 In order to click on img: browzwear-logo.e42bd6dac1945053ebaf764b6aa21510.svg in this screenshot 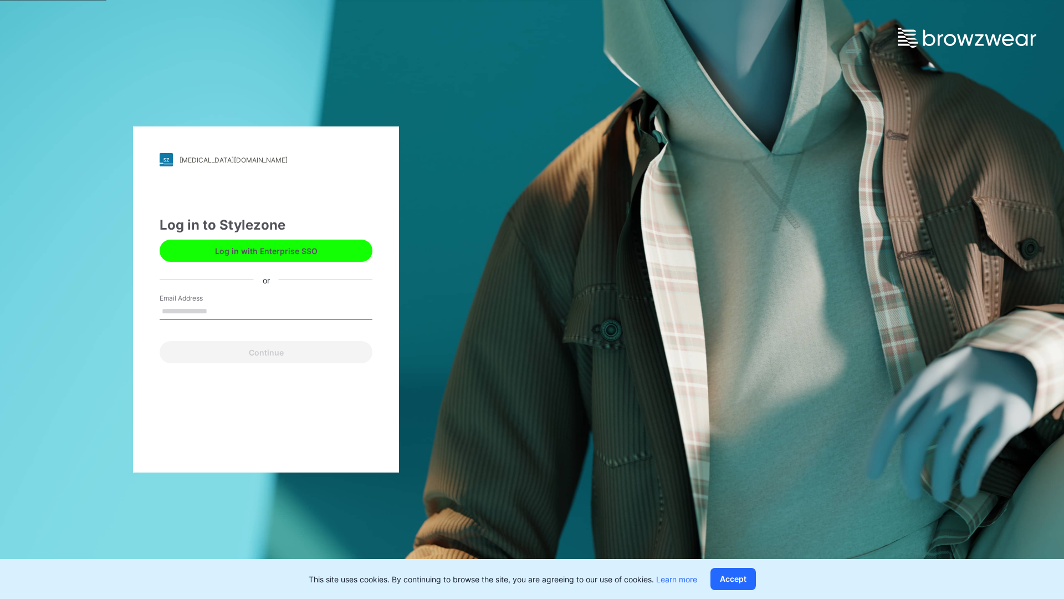, I will do `click(967, 38)`.